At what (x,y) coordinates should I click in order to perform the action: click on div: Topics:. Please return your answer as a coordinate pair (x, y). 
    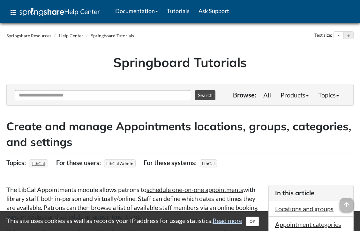
    Looking at the image, I should click on (17, 162).